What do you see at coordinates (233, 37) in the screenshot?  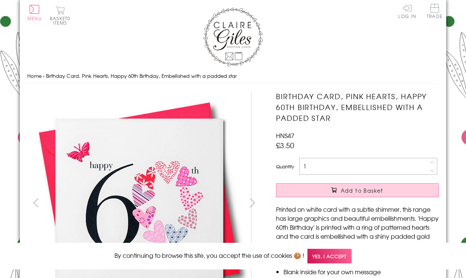 I see `img: Claire Giles Greetings Cards` at bounding box center [233, 37].